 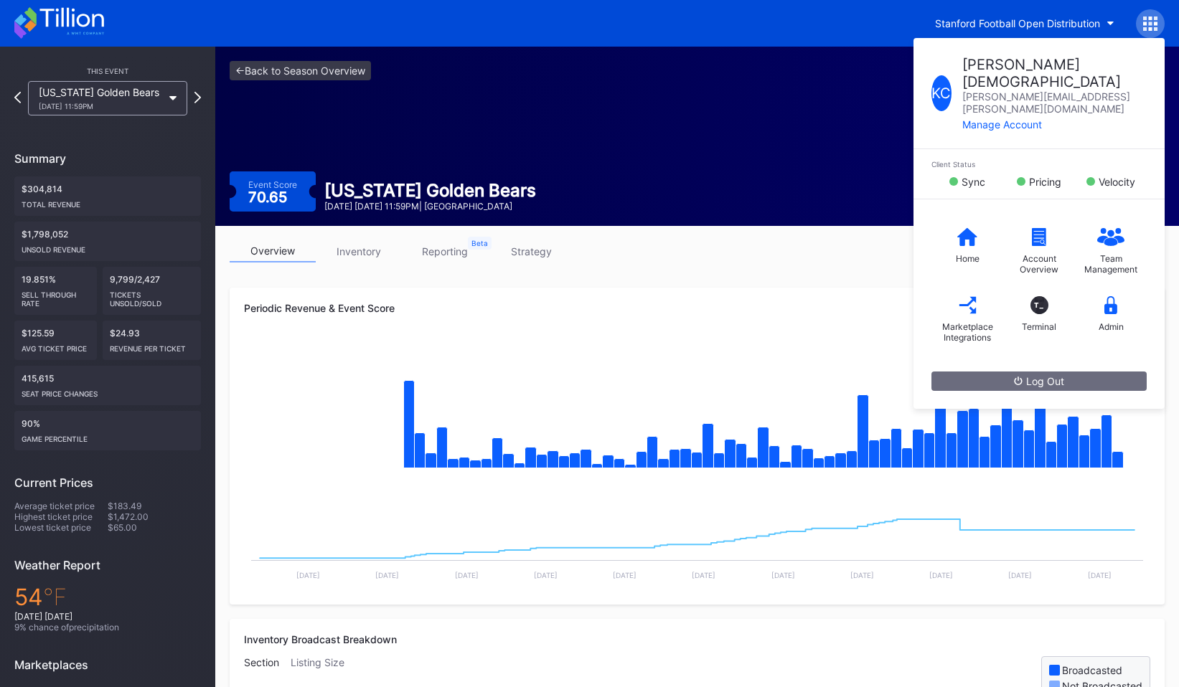 What do you see at coordinates (108, 241) in the screenshot?
I see `div: $1,798,052` at bounding box center [108, 241].